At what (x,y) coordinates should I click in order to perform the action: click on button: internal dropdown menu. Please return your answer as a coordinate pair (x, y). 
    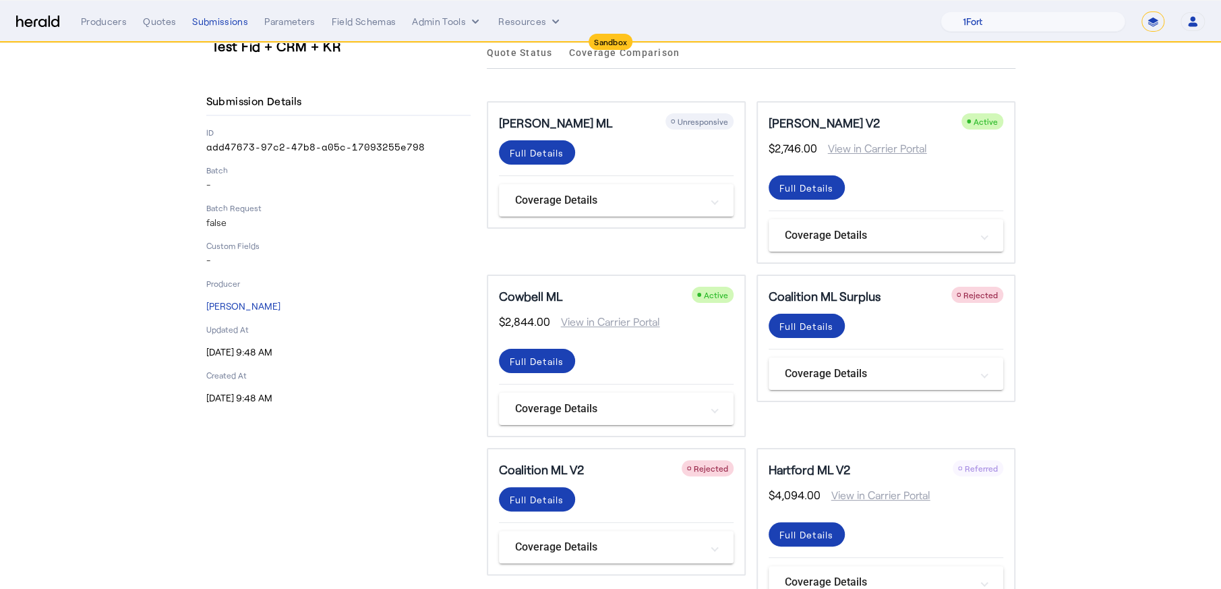
    Looking at the image, I should click on (447, 22).